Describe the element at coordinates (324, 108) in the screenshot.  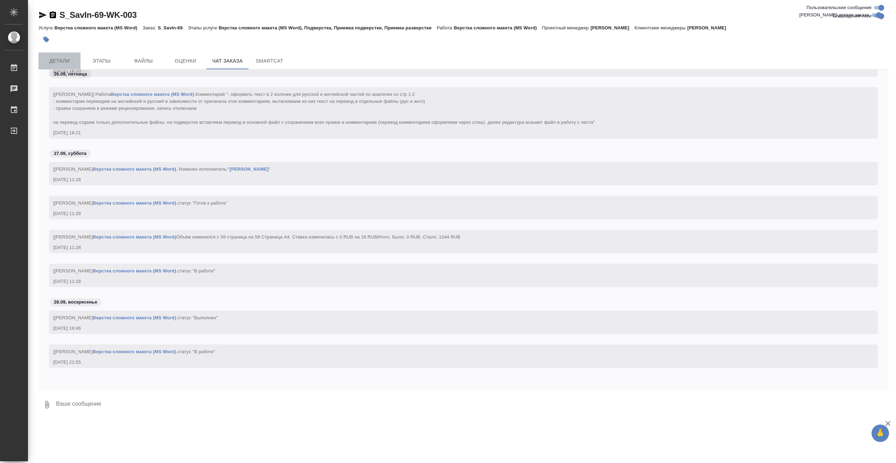
I see `span: Комментарий "- оформить текст в 2 колонки для русской и английской частей по аналогии со стр 1-2 ...` at that location.